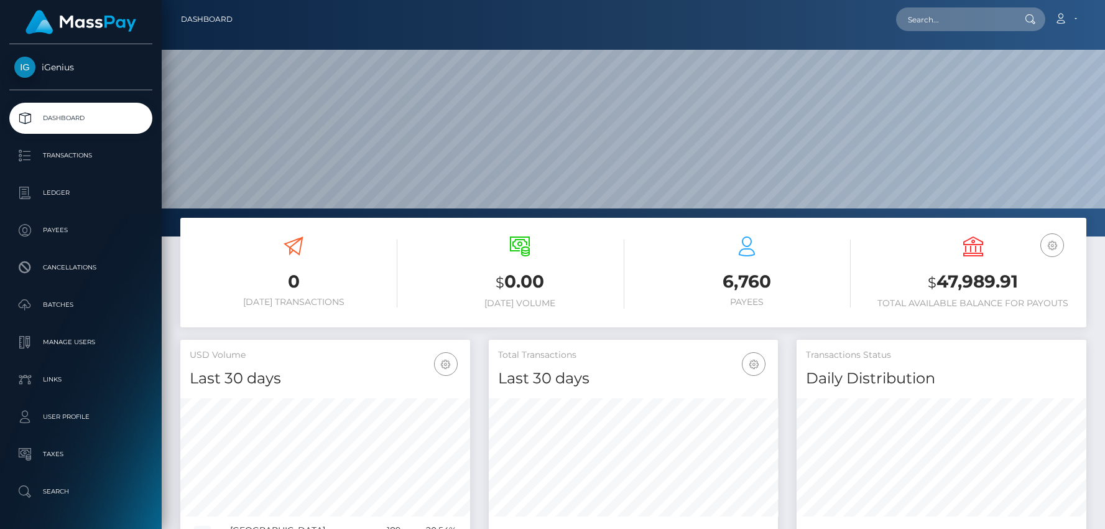 This screenshot has width=1105, height=529. Describe the element at coordinates (81, 305) in the screenshot. I see `p: Batches` at that location.